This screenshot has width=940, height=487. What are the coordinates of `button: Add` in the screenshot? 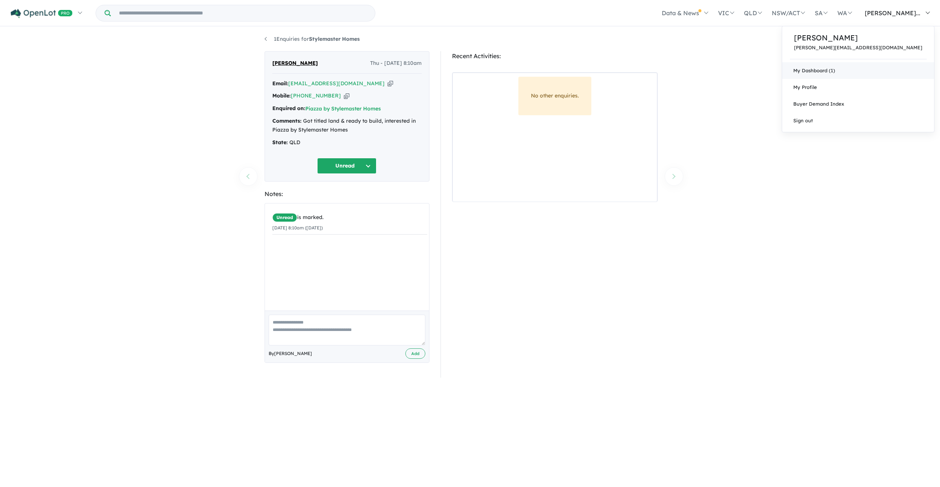 It's located at (415, 354).